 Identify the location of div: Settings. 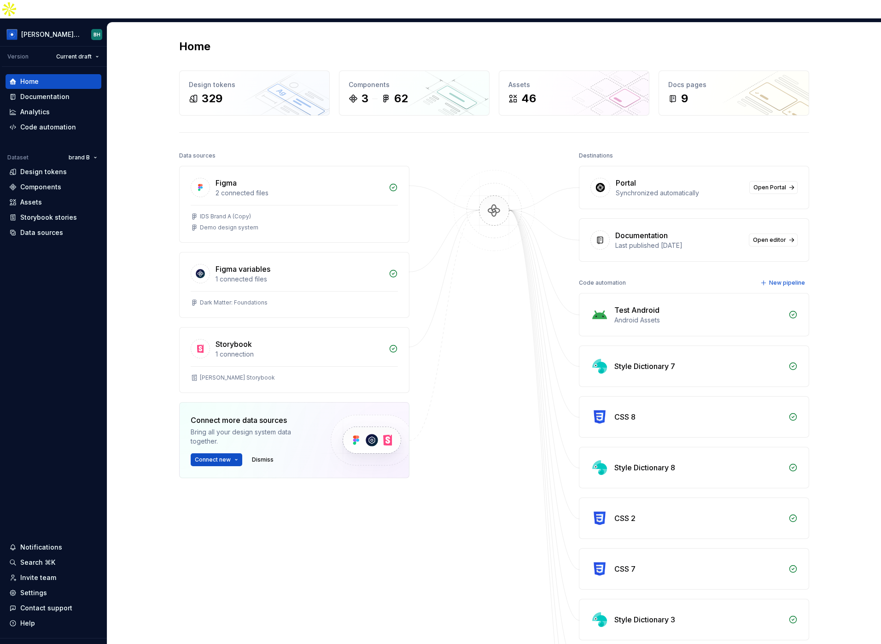
(34, 593).